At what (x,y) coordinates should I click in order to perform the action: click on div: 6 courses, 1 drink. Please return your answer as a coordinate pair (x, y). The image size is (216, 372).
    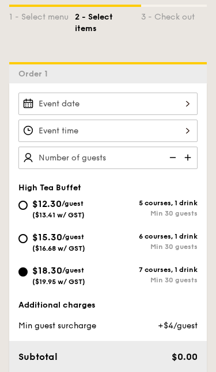
    Looking at the image, I should click on (153, 237).